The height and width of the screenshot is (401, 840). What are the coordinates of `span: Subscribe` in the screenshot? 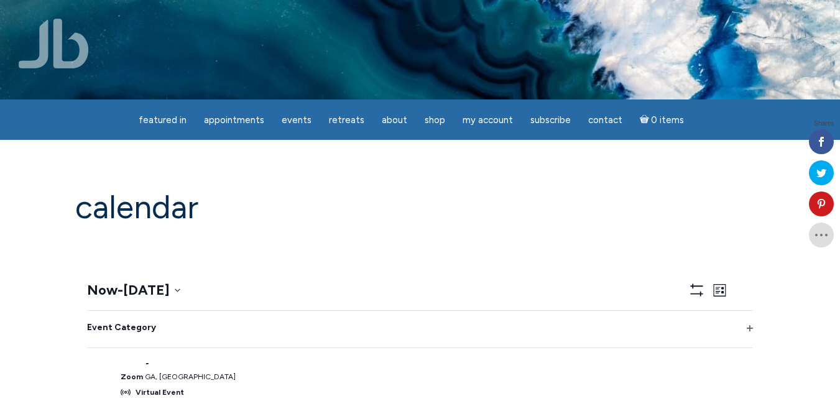 It's located at (551, 120).